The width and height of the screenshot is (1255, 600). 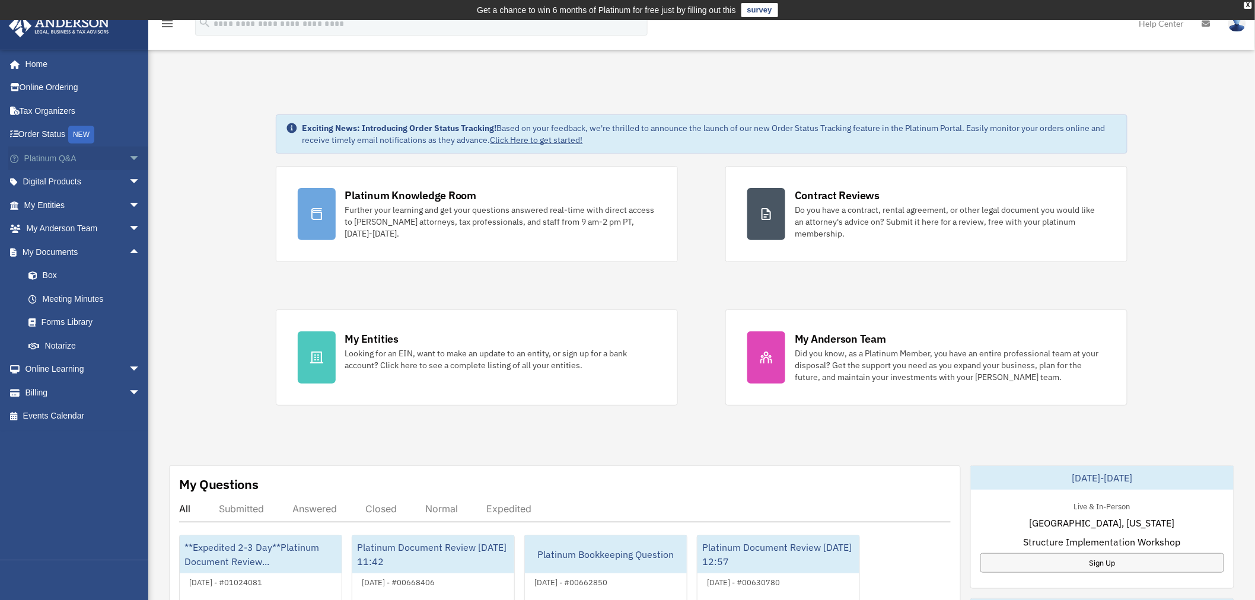 I want to click on a: Forms Library, so click(x=87, y=323).